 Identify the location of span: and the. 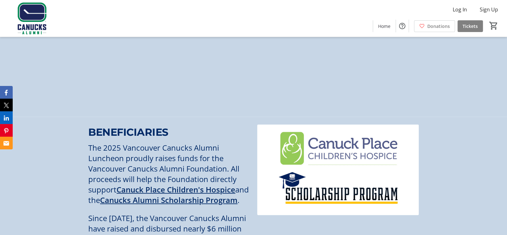
(169, 195).